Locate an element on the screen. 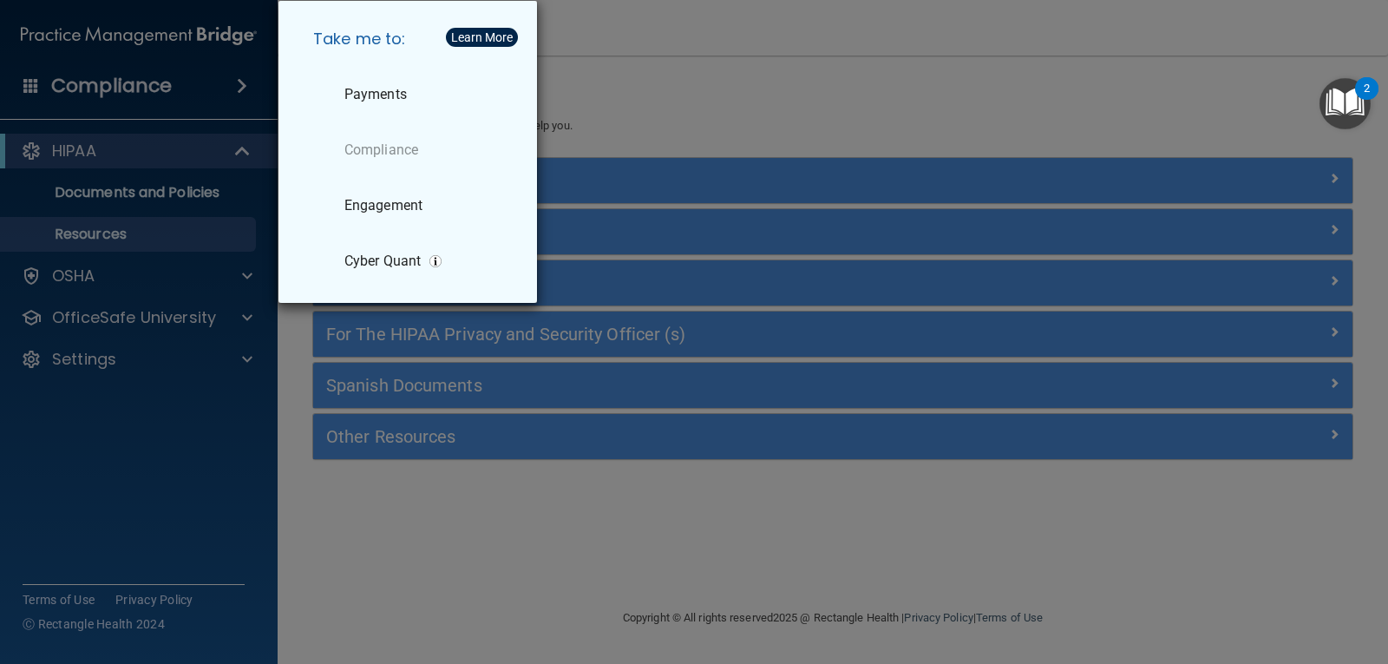 Image resolution: width=1388 pixels, height=664 pixels. h5: Take me to: is located at coordinates (411, 39).